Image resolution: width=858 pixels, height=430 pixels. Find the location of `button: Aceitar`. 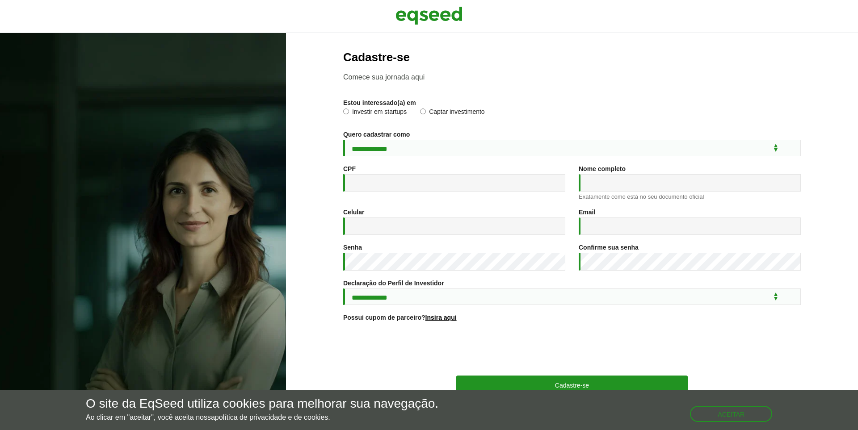

button: Aceitar is located at coordinates (731, 414).